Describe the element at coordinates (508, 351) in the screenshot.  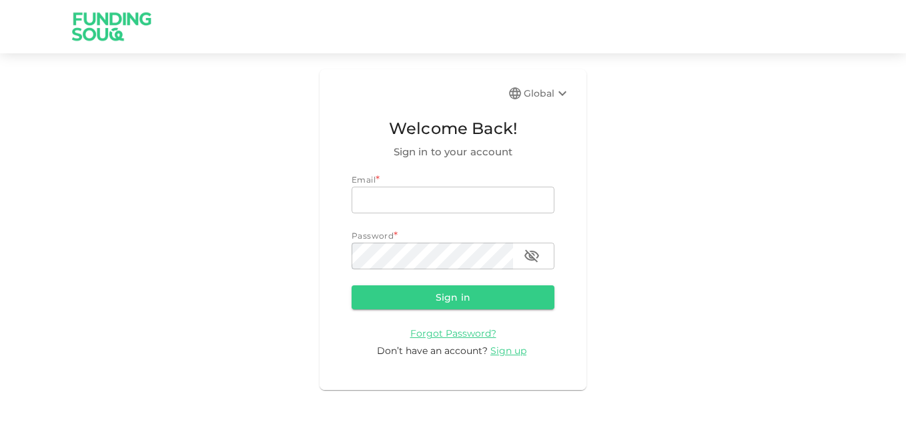
I see `span: Sign up` at that location.